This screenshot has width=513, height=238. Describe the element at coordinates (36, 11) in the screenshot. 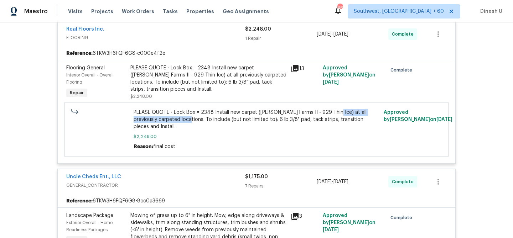

I see `span: Maestro` at that location.